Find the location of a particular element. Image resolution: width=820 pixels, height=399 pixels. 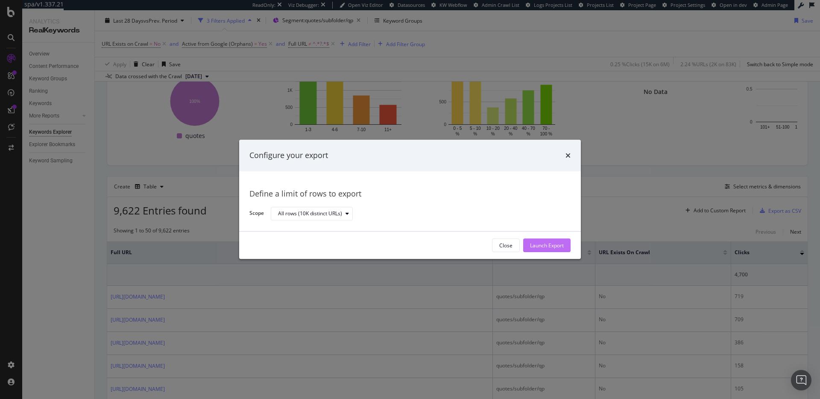

div: Open Intercom Messenger is located at coordinates (802, 380).